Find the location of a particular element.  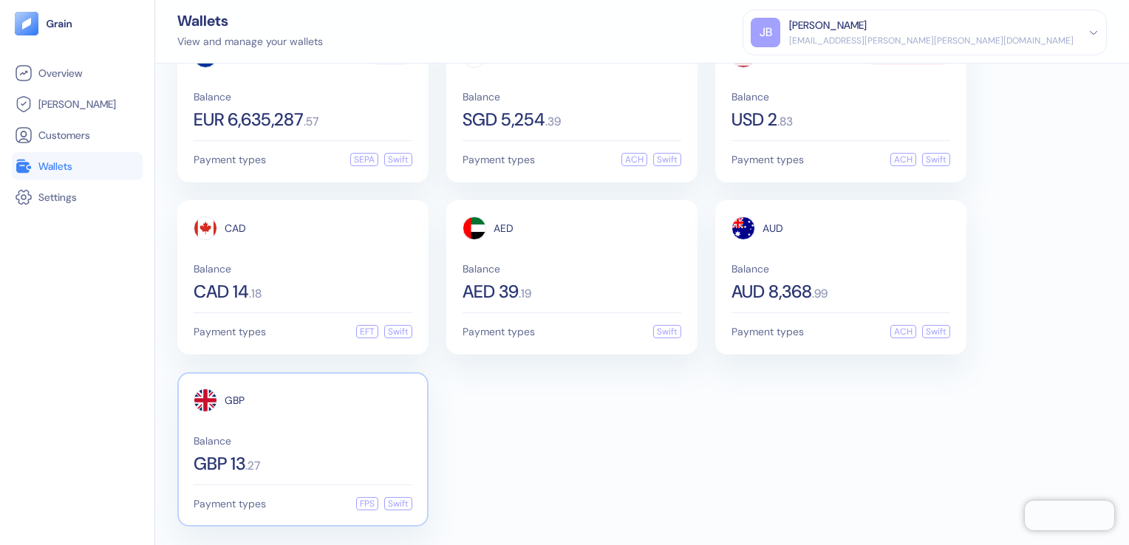

div: View and manage your wallets is located at coordinates (250, 41).